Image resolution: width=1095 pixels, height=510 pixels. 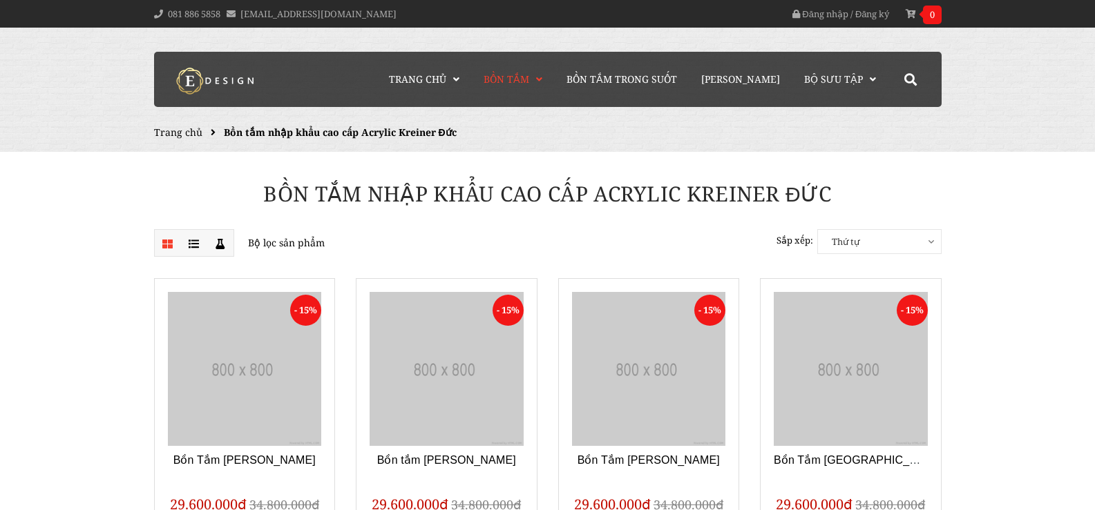 I want to click on a: Bồn Tắm, so click(x=512, y=79).